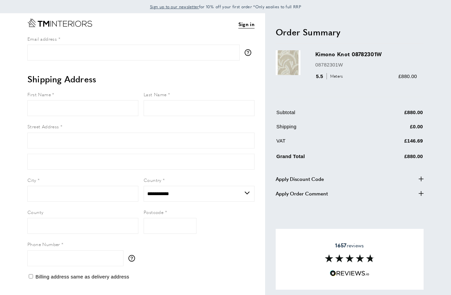  I want to click on strong: 1657, so click(341, 245).